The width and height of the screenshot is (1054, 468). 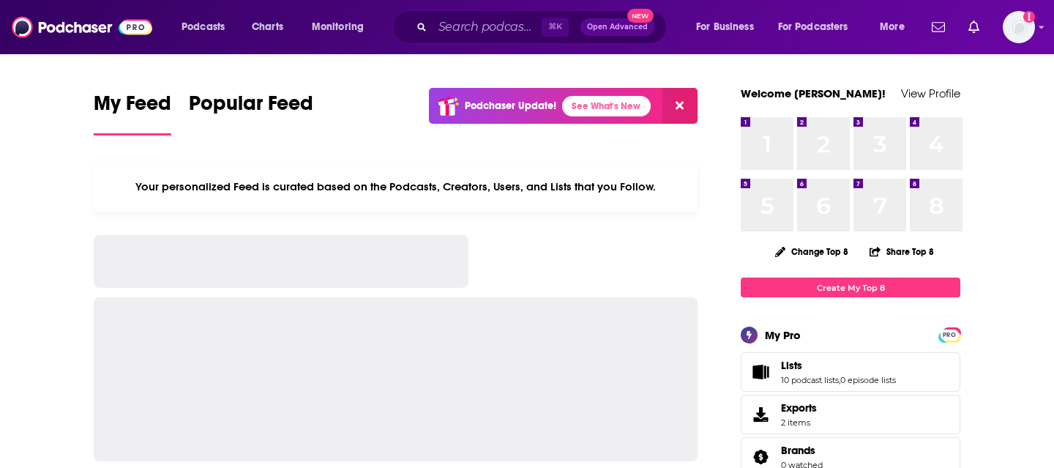 What do you see at coordinates (1019, 27) in the screenshot?
I see `button: Show profile menu` at bounding box center [1019, 27].